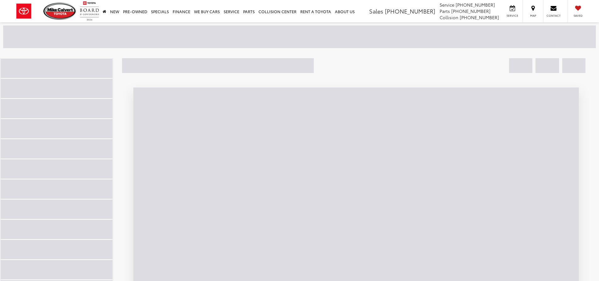 Image resolution: width=599 pixels, height=281 pixels. Describe the element at coordinates (578, 15) in the screenshot. I see `span: Saved` at that location.